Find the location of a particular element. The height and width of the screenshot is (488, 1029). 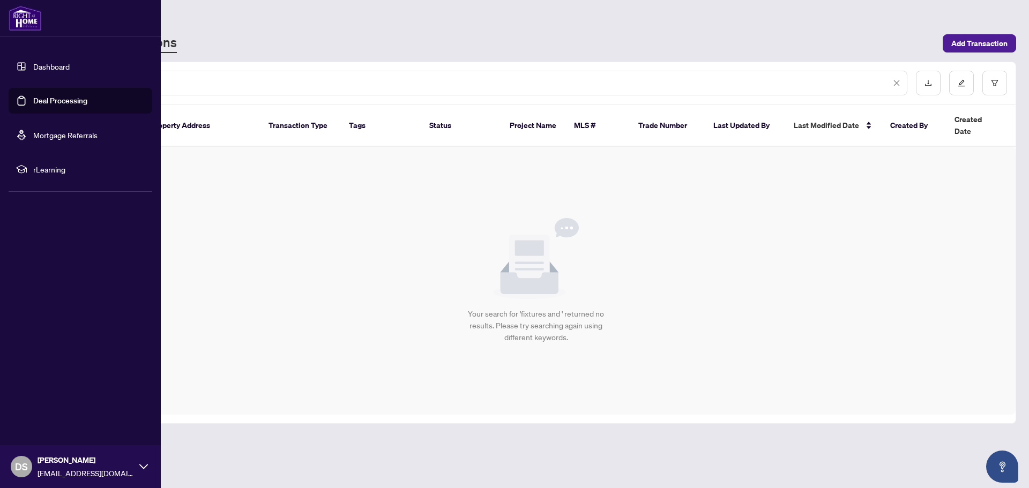

th: Created By is located at coordinates (914, 126).